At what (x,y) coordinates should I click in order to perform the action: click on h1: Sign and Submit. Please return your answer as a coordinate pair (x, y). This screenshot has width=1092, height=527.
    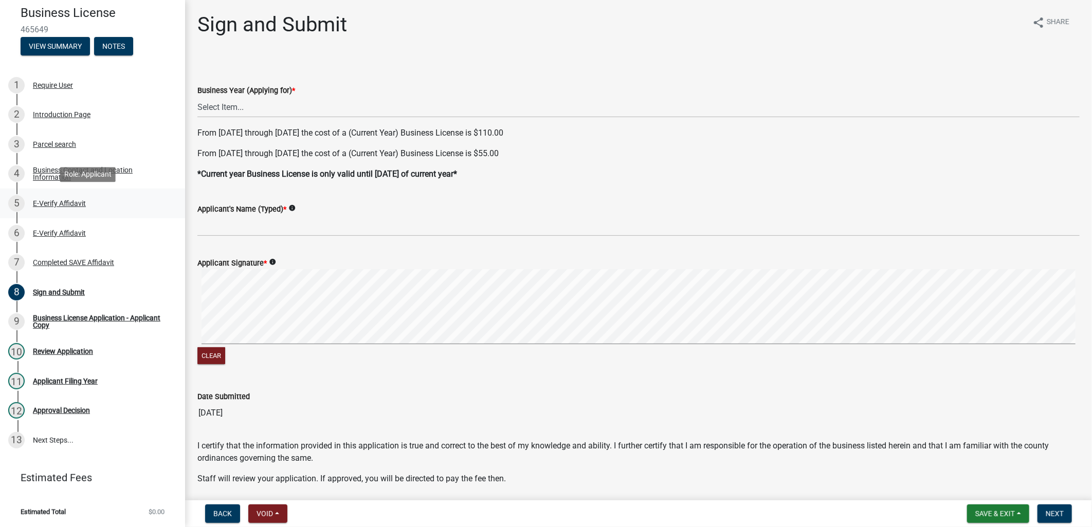
    Looking at the image, I should click on (272, 25).